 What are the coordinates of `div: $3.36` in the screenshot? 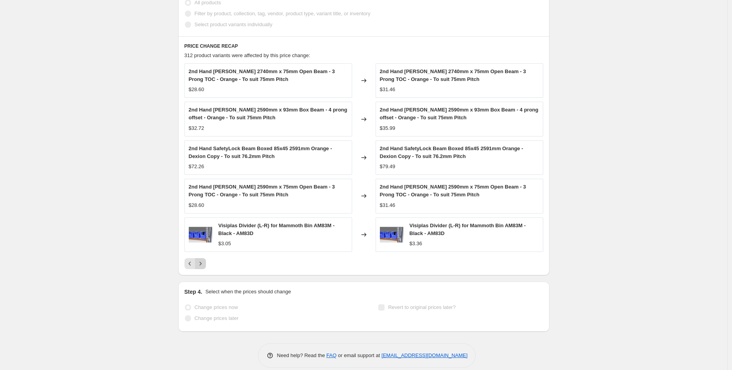 It's located at (416, 243).